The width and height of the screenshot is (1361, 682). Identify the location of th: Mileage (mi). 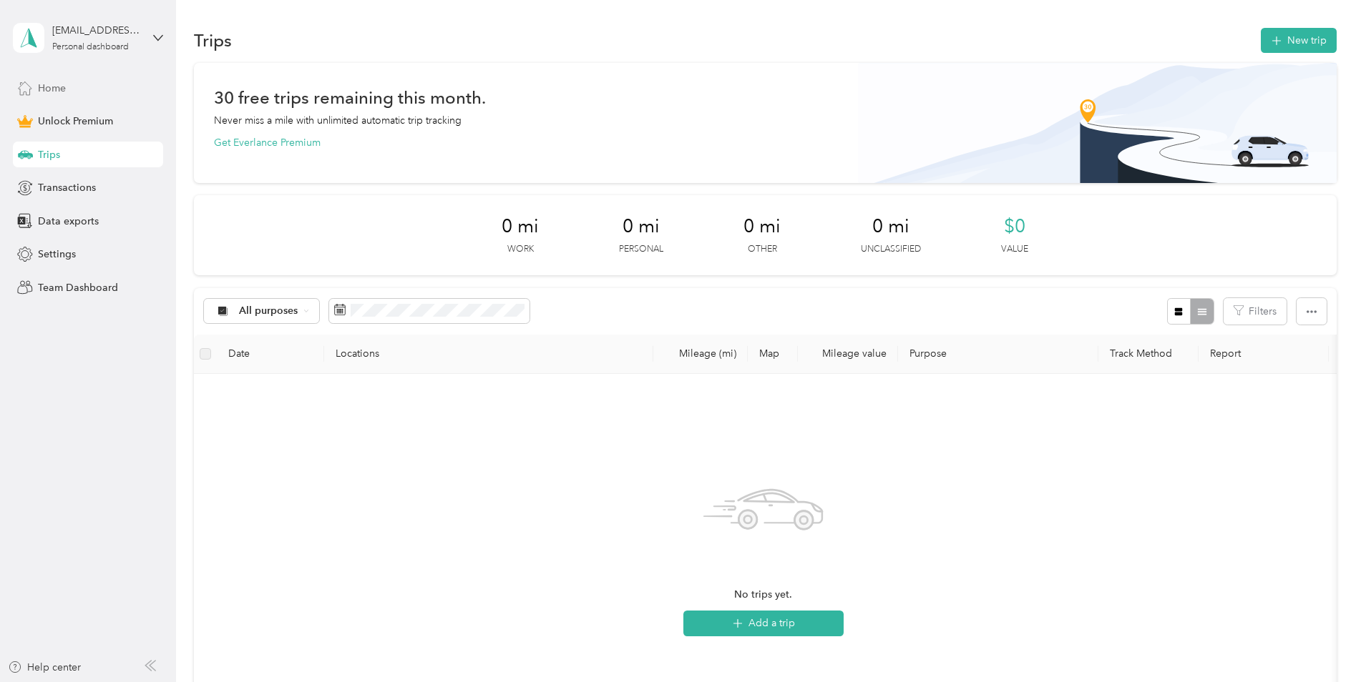
(700, 354).